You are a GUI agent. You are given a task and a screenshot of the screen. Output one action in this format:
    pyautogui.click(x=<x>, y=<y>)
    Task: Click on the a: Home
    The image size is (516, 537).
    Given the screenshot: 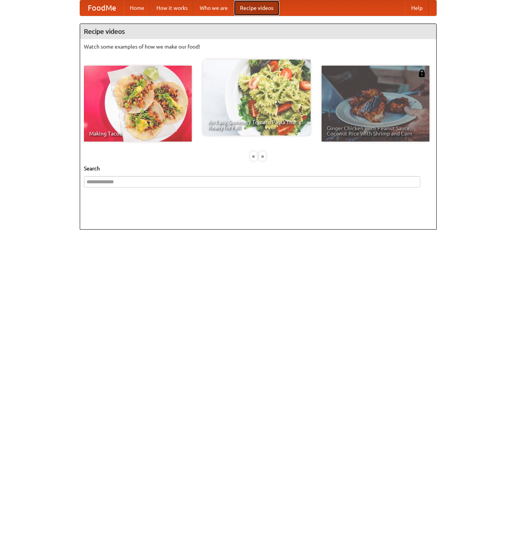 What is the action you would take?
    pyautogui.click(x=137, y=8)
    